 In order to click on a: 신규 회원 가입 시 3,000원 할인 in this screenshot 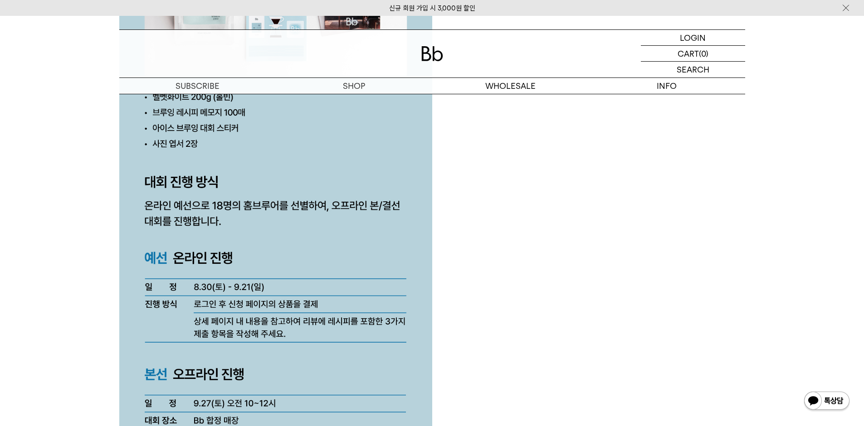, I will do `click(432, 8)`.